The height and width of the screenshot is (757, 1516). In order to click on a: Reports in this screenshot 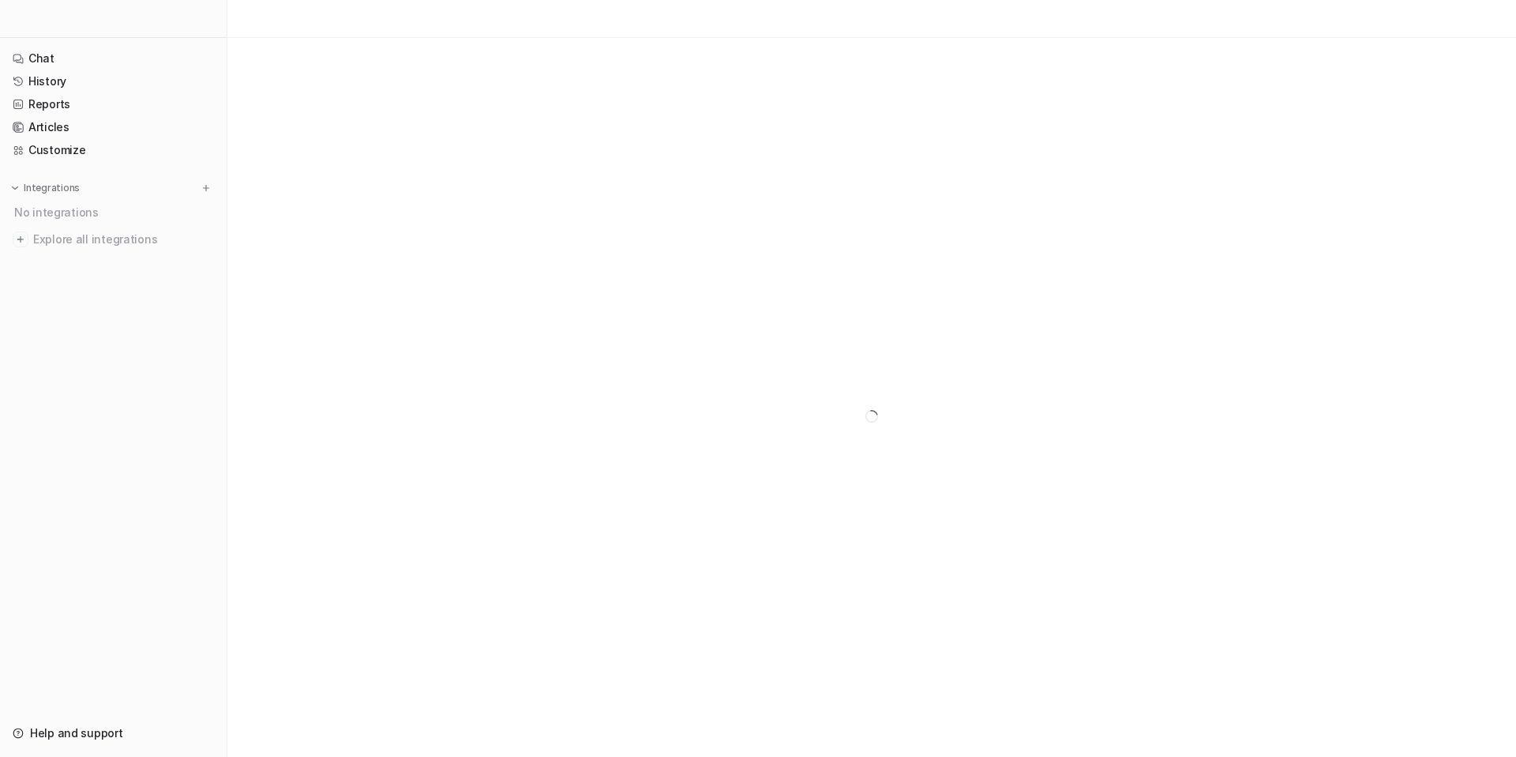, I will do `click(113, 104)`.